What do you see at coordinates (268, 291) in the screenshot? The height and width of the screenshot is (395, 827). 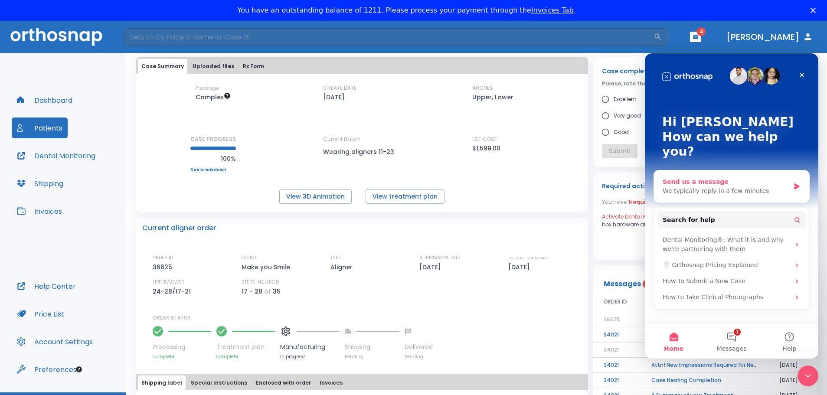 I see `p: of` at bounding box center [268, 291].